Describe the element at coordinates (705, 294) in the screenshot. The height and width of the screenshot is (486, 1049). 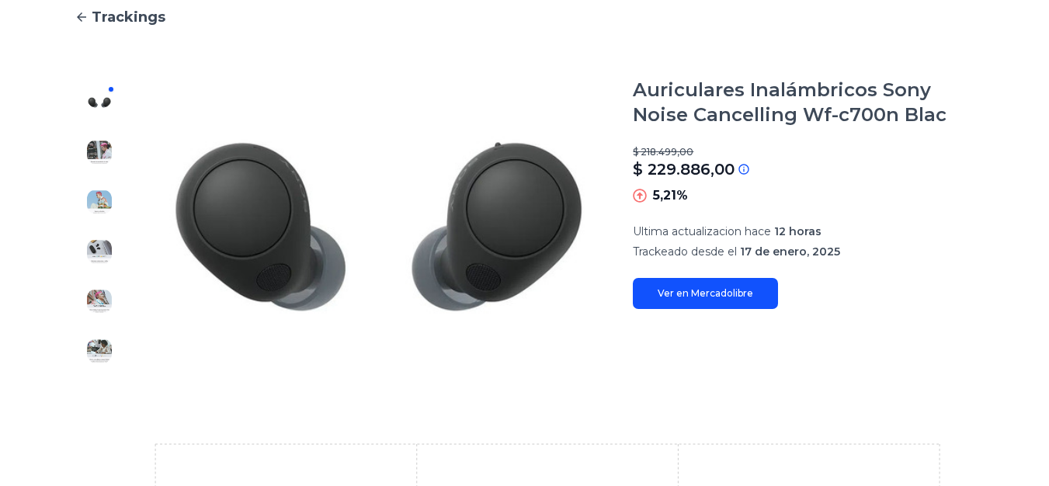
I see `a: Ver en Mercadolibre` at that location.